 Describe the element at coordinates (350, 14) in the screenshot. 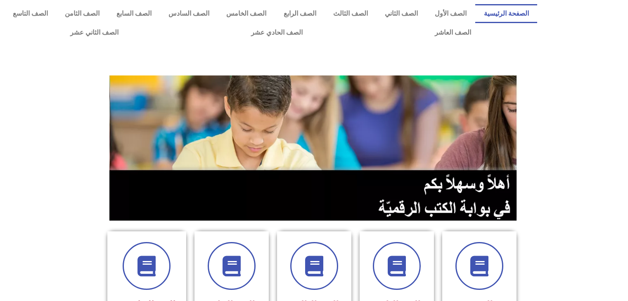

I see `a: الصف الثالث` at that location.